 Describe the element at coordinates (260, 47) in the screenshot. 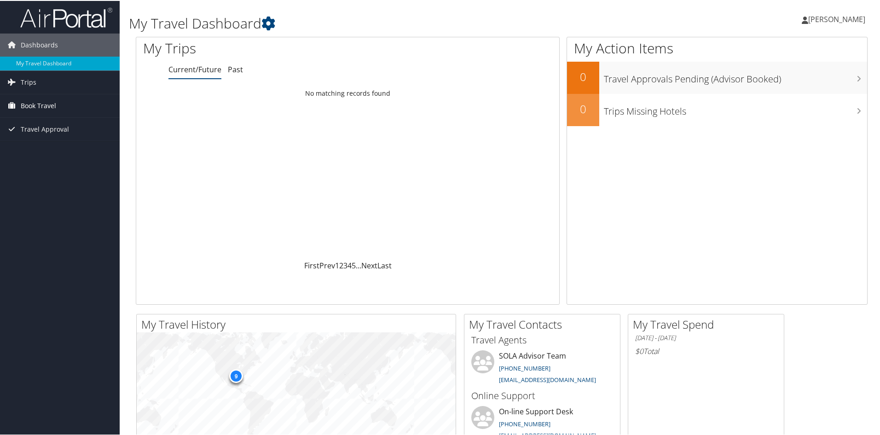

I see `h1: My Trips` at that location.